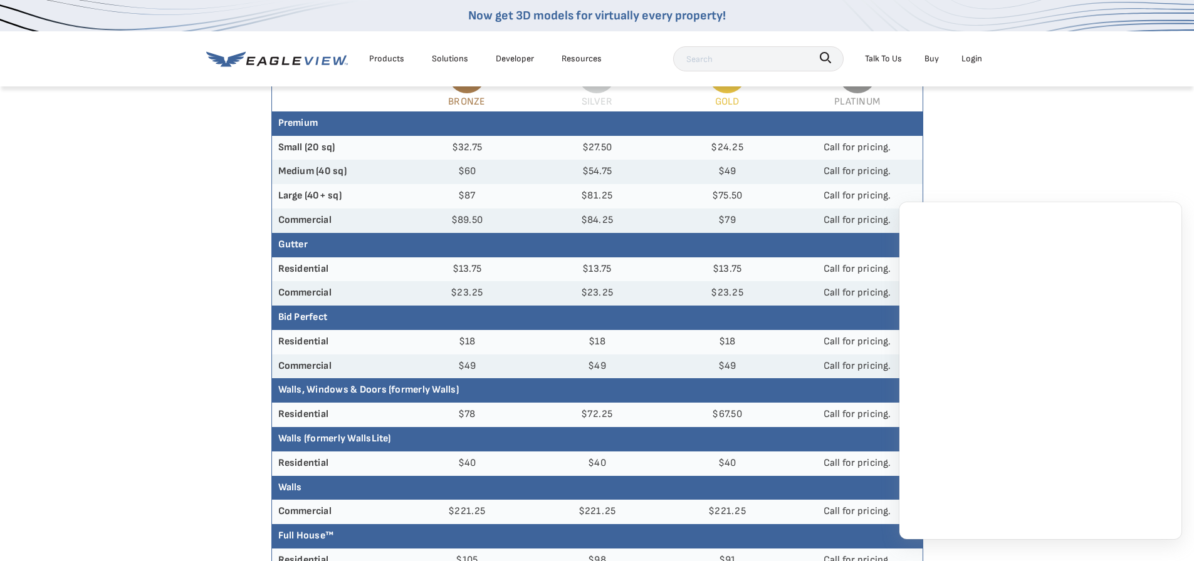  Describe the element at coordinates (467, 148) in the screenshot. I see `td: $32.75` at that location.